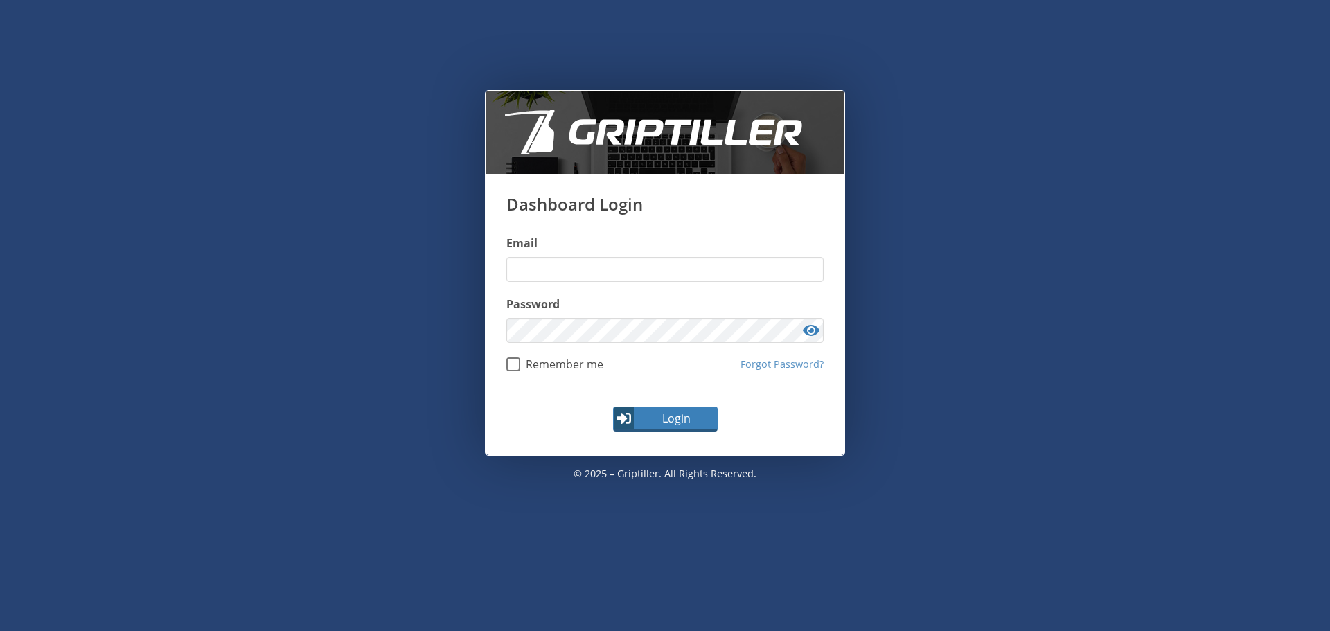 Image resolution: width=1330 pixels, height=631 pixels. What do you see at coordinates (782, 364) in the screenshot?
I see `a: Forgot Password?` at bounding box center [782, 364].